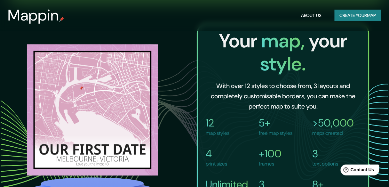 This screenshot has width=389, height=187. What do you see at coordinates (275, 133) in the screenshot?
I see `p: free map styles` at bounding box center [275, 133].